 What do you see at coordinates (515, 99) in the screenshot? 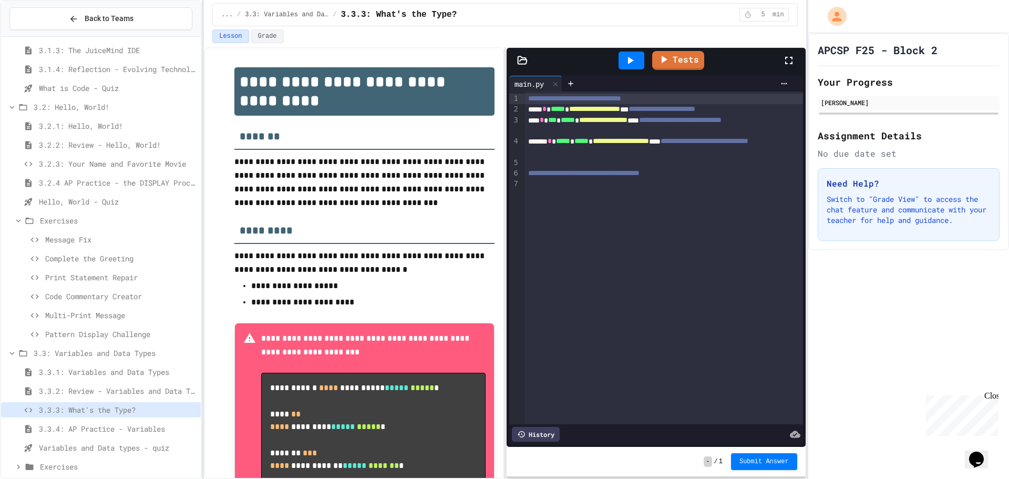
I see `div: 1` at bounding box center [515, 99].